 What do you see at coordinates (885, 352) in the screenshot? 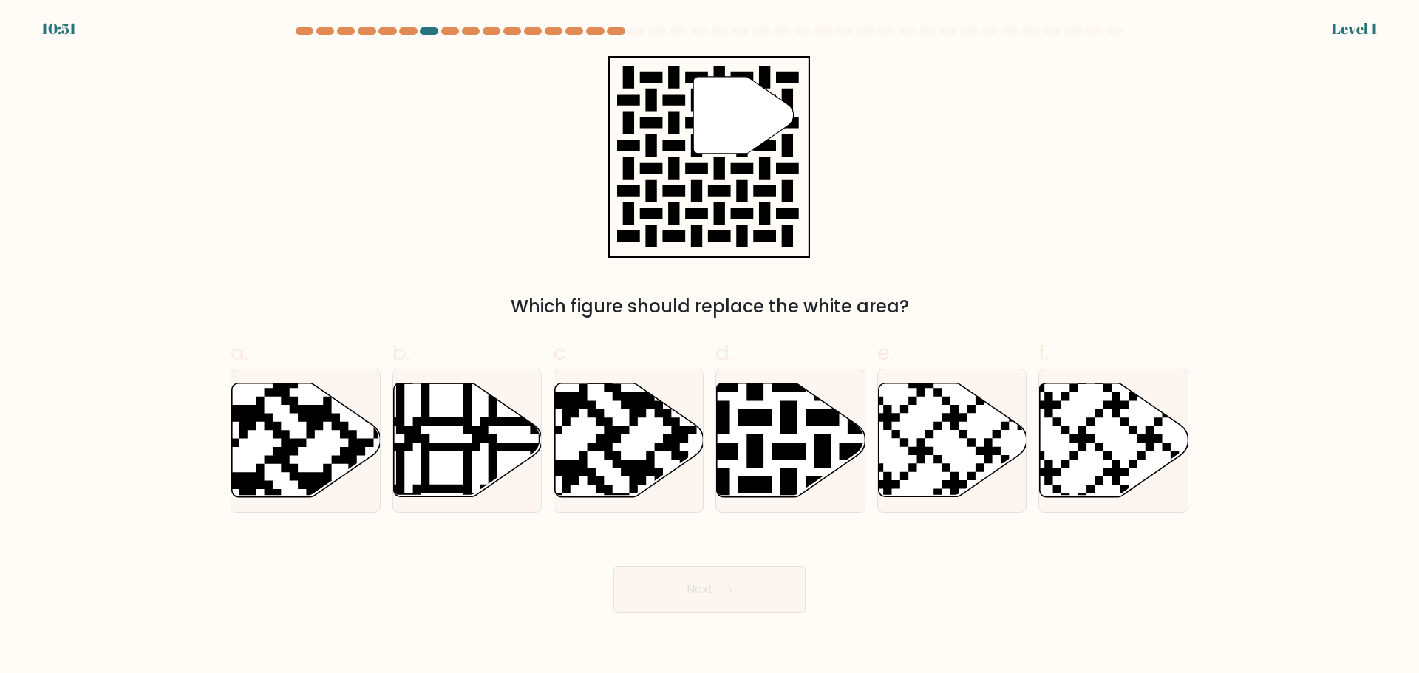
I see `span: e.` at bounding box center [885, 352].